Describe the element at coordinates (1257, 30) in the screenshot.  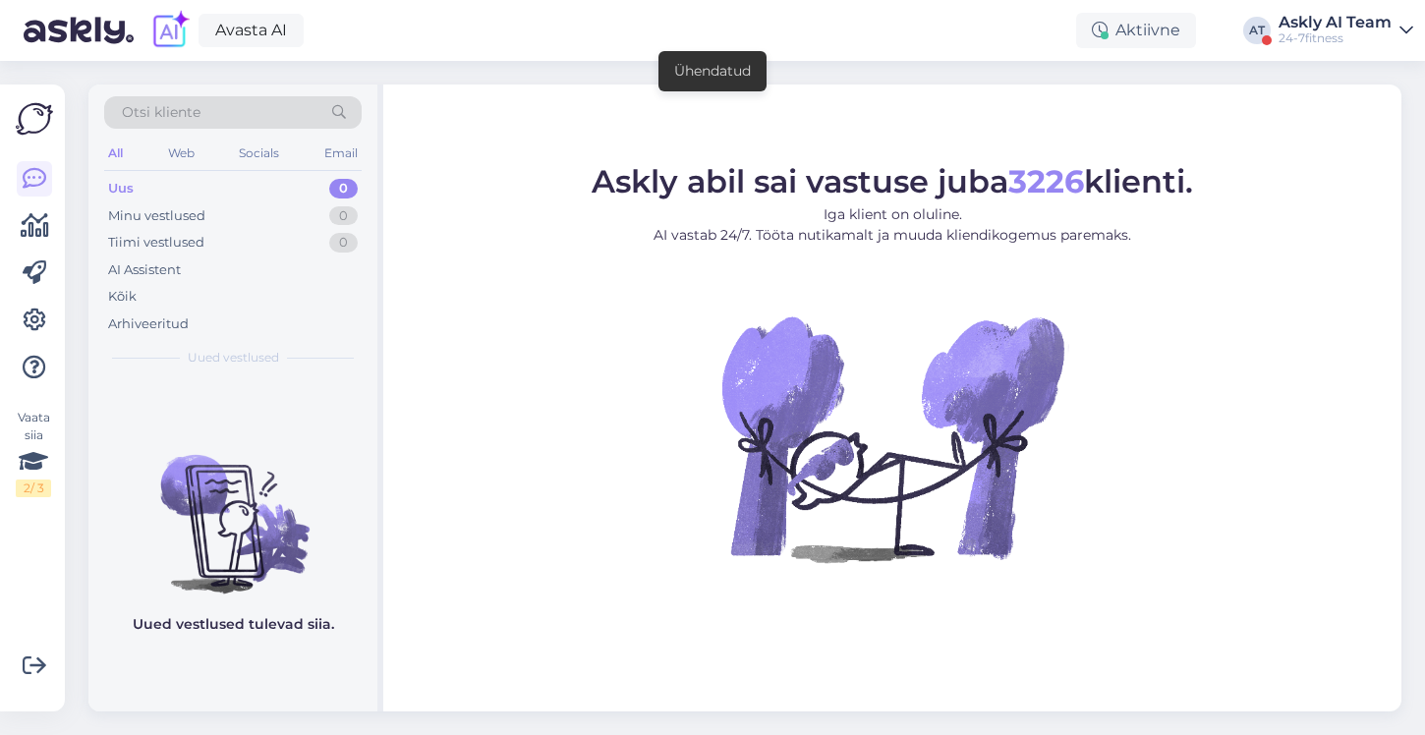
I see `div: AT` at that location.